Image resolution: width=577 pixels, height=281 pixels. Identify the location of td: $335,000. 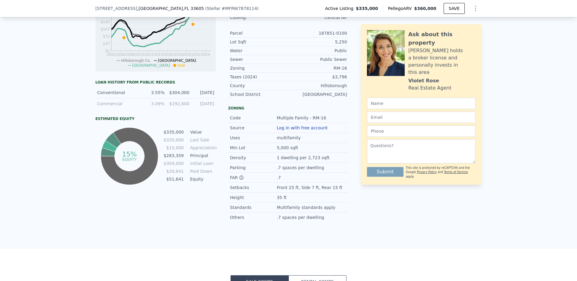
(174, 132).